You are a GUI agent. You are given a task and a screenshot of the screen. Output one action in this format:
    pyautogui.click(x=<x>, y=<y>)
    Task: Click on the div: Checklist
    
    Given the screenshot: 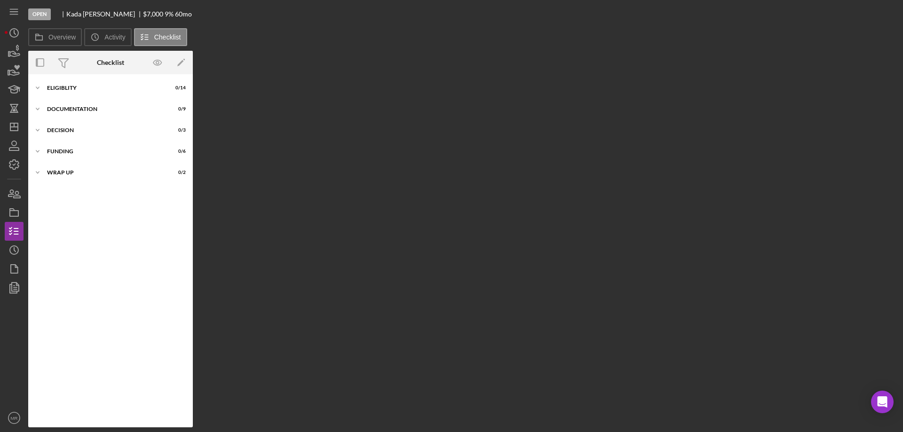 What is the action you would take?
    pyautogui.click(x=110, y=63)
    